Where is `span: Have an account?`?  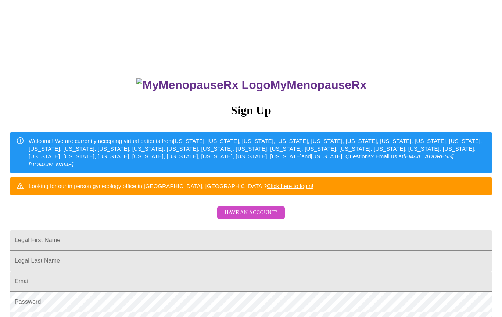 span: Have an account? is located at coordinates (250, 213).